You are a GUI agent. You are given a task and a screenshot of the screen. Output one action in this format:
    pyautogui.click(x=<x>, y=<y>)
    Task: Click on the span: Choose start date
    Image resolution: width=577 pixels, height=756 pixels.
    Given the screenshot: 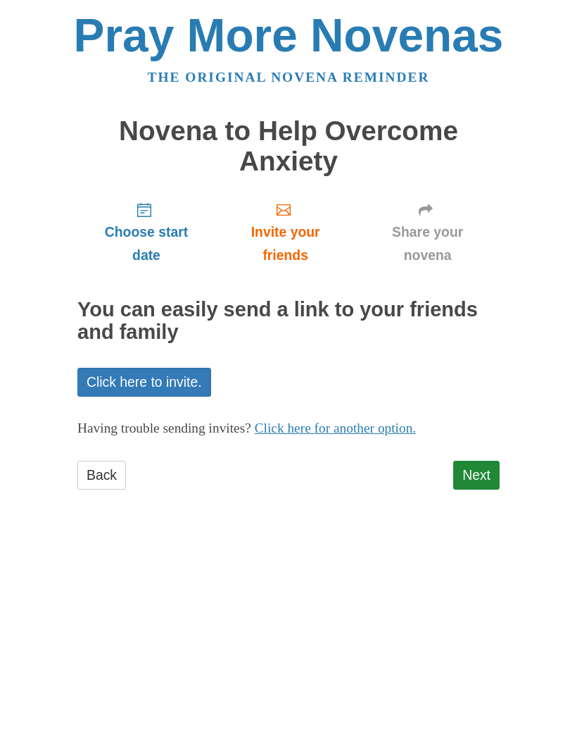 What is the action you would take?
    pyautogui.click(x=146, y=244)
    